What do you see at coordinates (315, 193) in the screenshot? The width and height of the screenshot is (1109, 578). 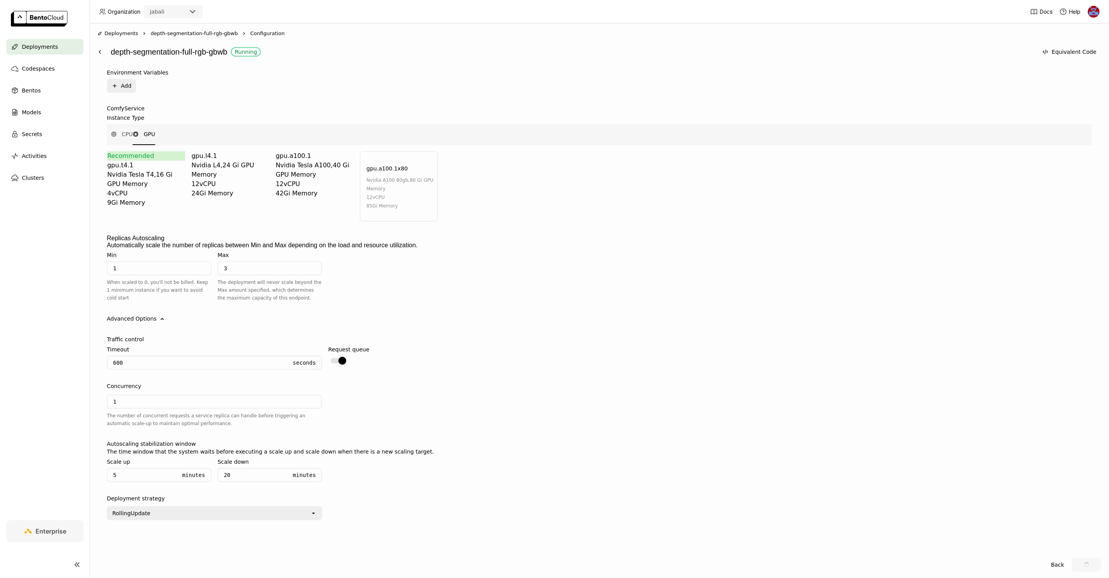 I see `div: 42Gi Memory` at bounding box center [315, 193].